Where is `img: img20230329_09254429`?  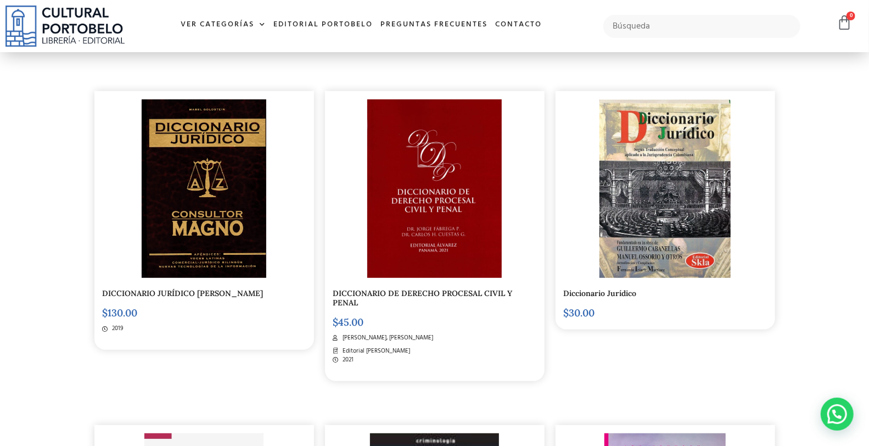 img: img20230329_09254429 is located at coordinates (434, 188).